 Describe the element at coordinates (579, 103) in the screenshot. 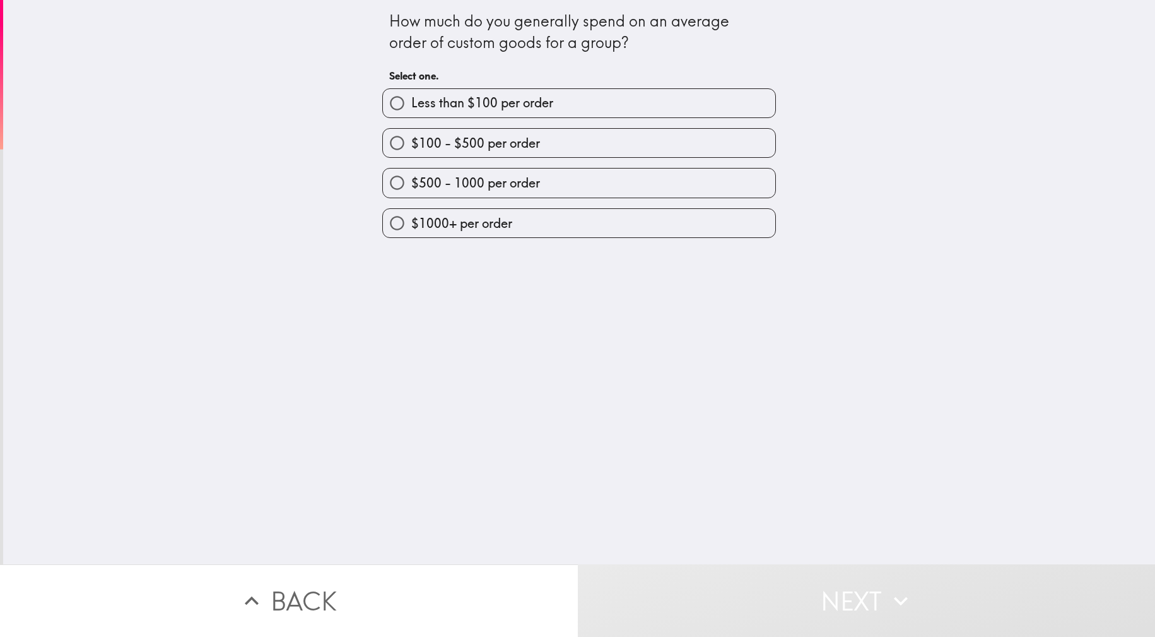

I see `button: Less than $100 per order` at that location.